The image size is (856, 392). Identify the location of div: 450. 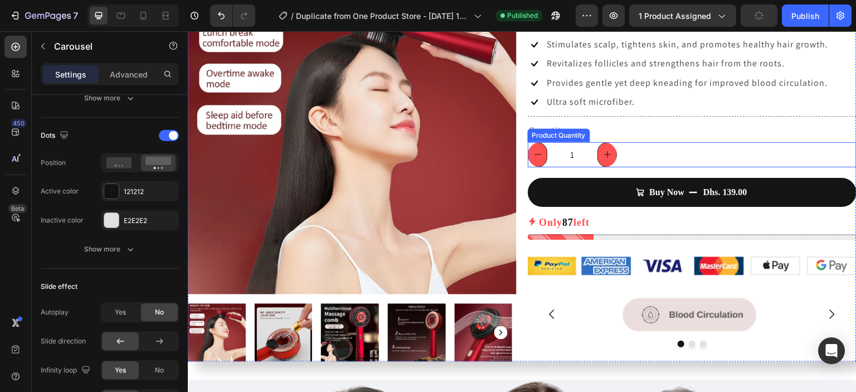
(18, 123).